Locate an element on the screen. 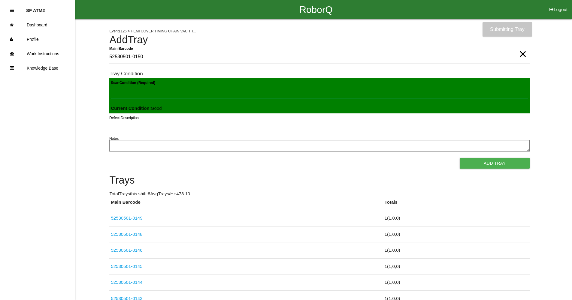 This screenshot has height=300, width=572. label: Defect Description is located at coordinates (124, 118).